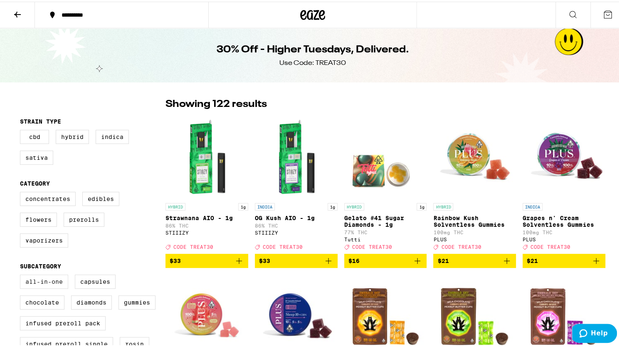 This screenshot has height=347, width=619. I want to click on h1: 30% Off - Higher Tuesdays, Delivered., so click(312, 48).